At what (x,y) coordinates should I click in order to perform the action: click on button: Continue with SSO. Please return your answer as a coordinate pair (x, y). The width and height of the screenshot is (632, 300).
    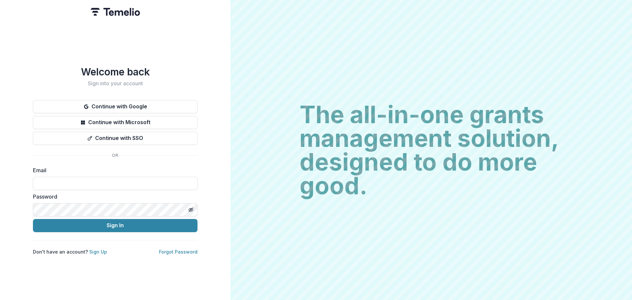
    Looking at the image, I should click on (115, 138).